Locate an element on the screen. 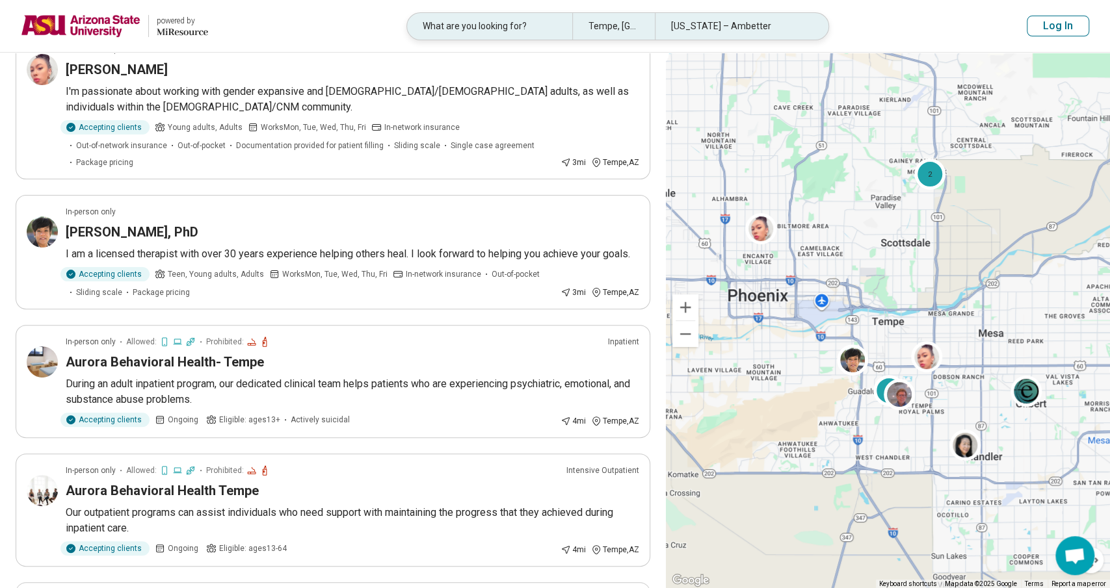 The height and width of the screenshot is (588, 1110). a: Terms (opens in new tab) is located at coordinates (1034, 584).